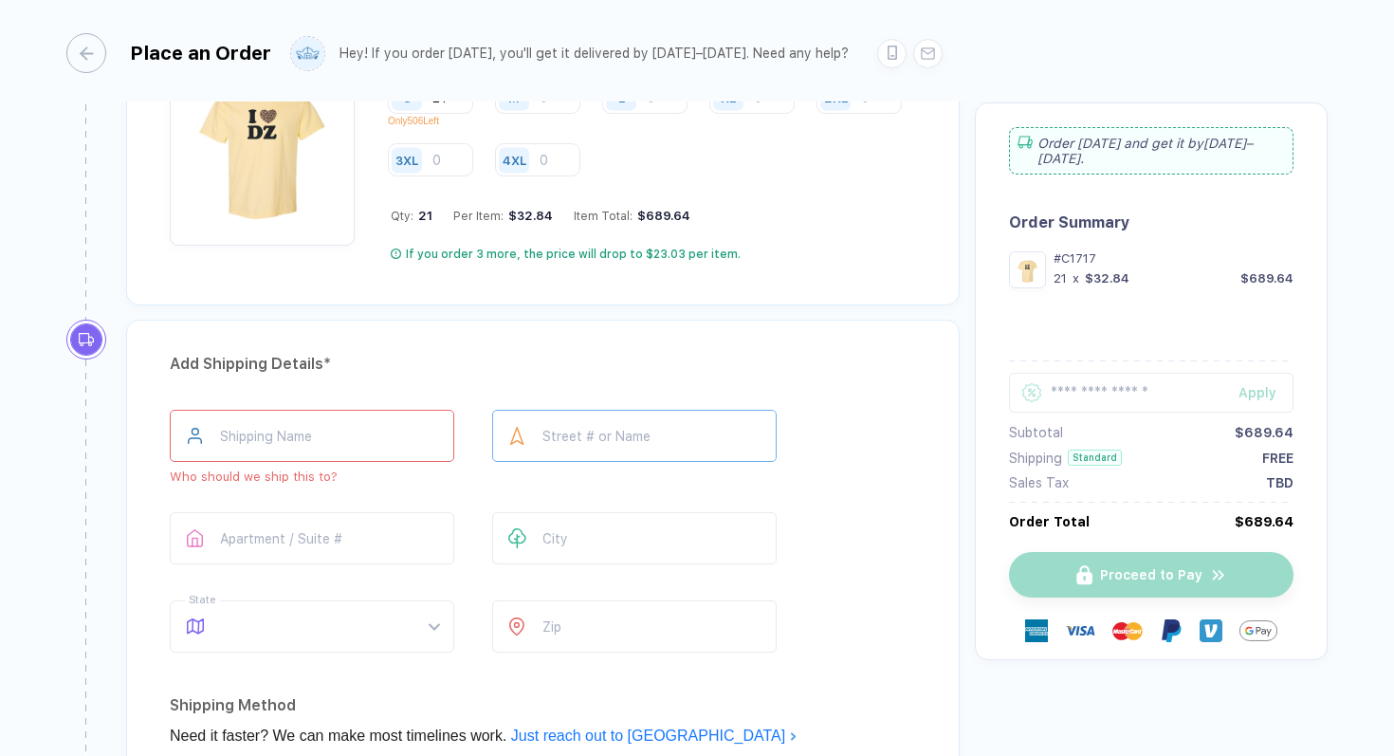 The width and height of the screenshot is (1394, 756). What do you see at coordinates (1075, 278) in the screenshot?
I see `div: x` at bounding box center [1075, 278].